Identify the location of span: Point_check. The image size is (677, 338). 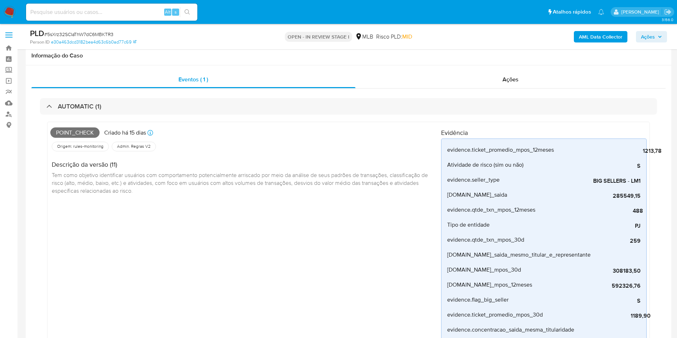
(75, 133).